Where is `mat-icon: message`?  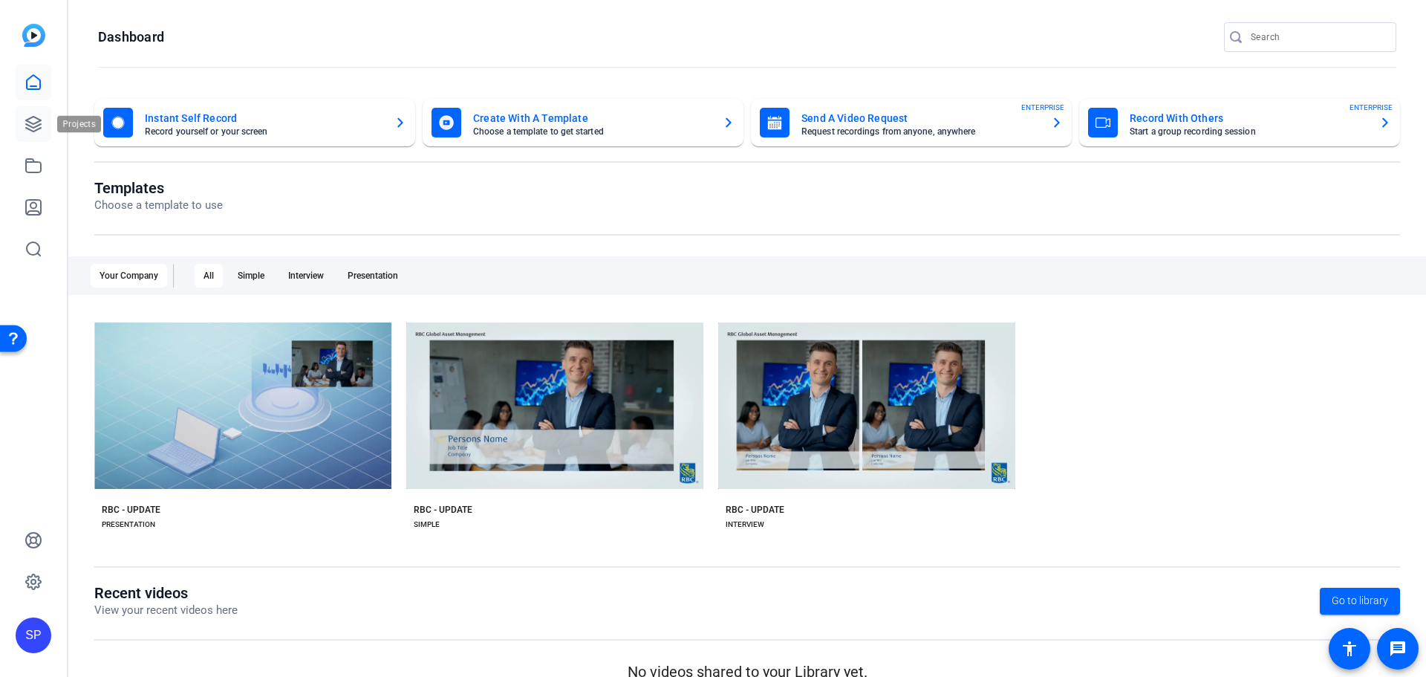
mat-icon: message is located at coordinates (1398, 648).